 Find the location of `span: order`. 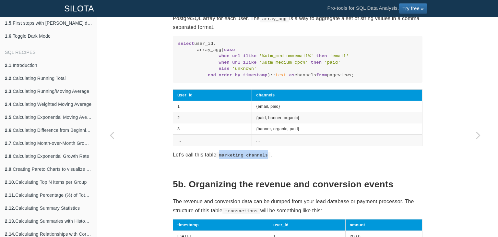

span: order is located at coordinates (225, 75).